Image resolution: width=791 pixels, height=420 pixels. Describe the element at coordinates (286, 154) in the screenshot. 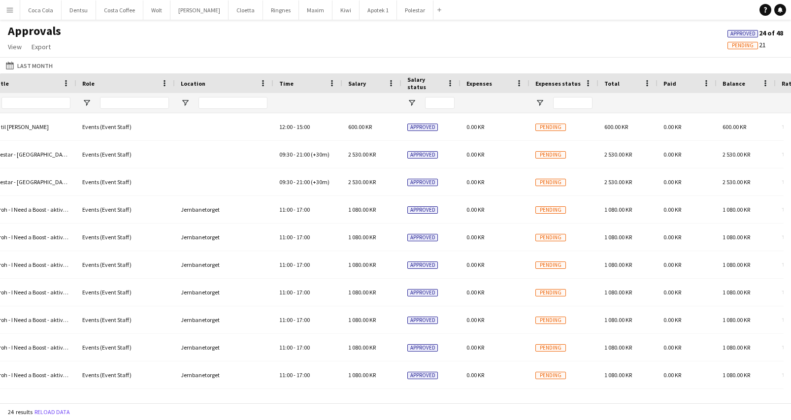

I see `span: 09:30` at that location.